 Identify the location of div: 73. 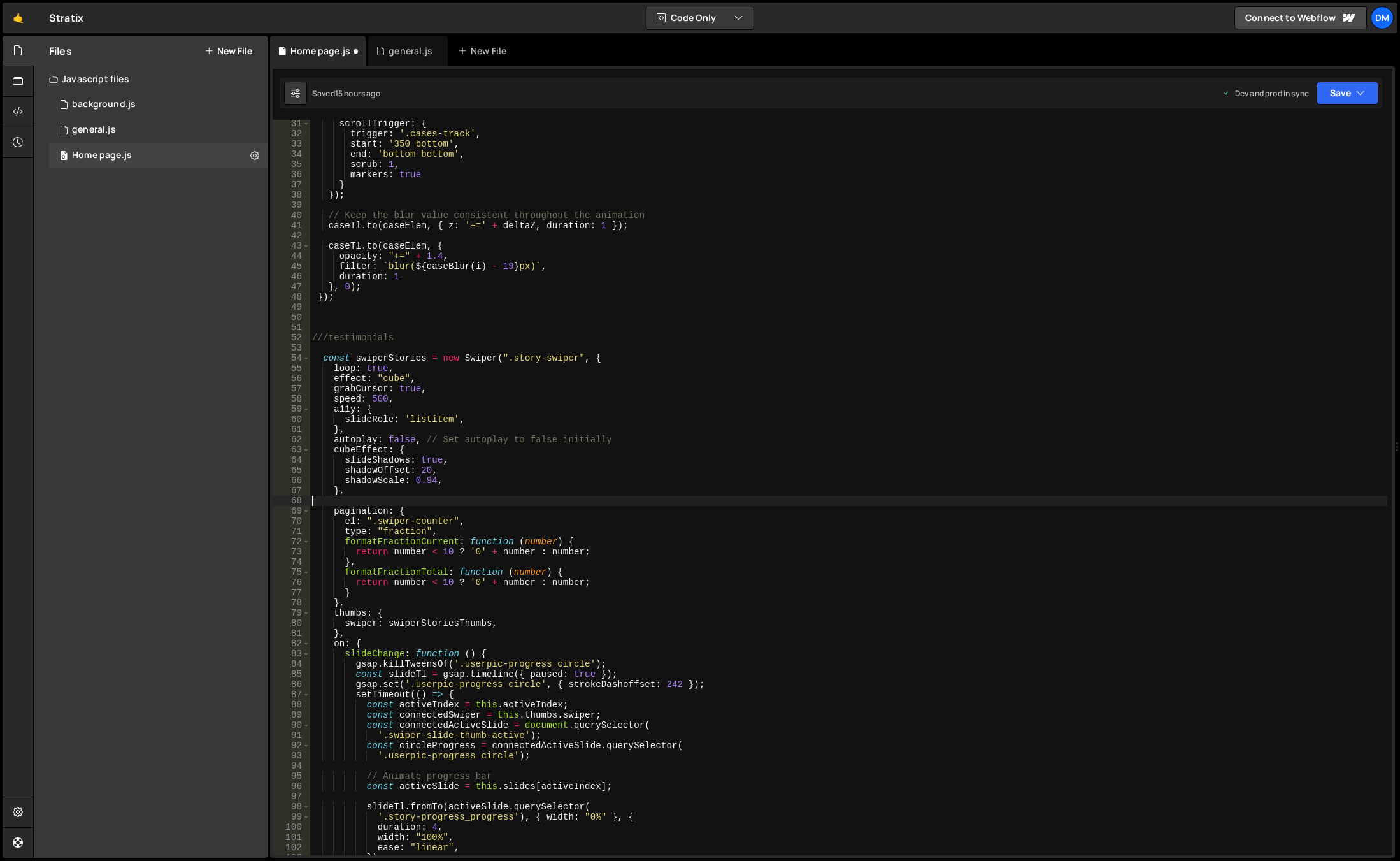
(291, 551).